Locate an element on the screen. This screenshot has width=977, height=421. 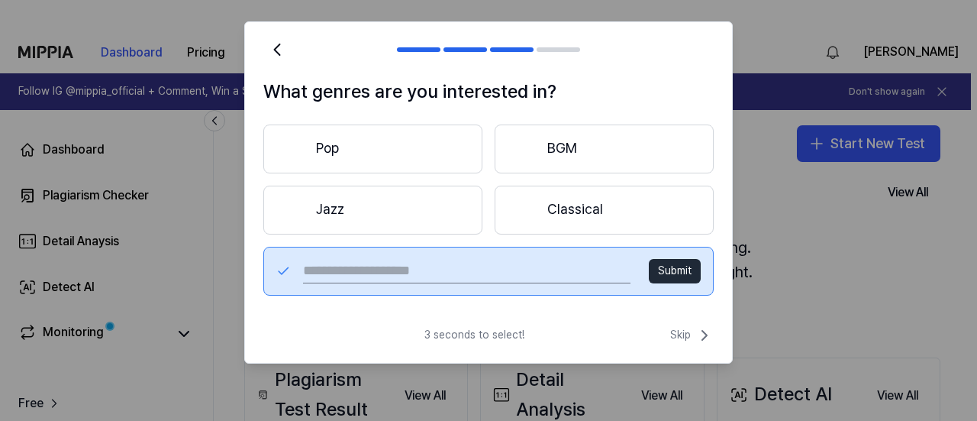
button: Submit is located at coordinates (675, 271).